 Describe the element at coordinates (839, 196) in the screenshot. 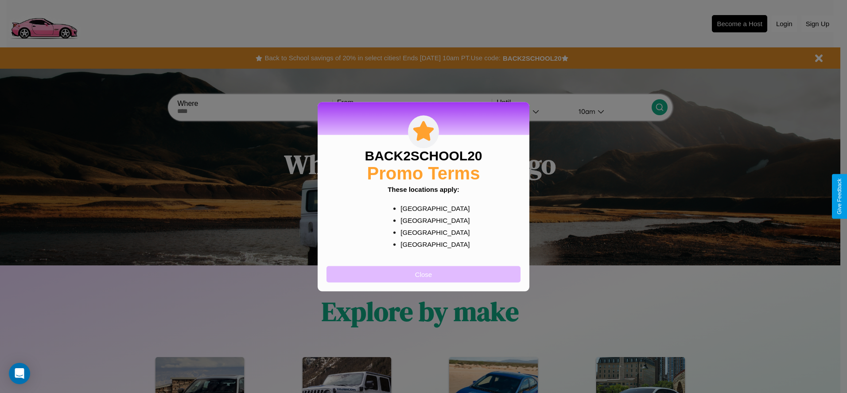

I see `div: Give Feedback` at that location.